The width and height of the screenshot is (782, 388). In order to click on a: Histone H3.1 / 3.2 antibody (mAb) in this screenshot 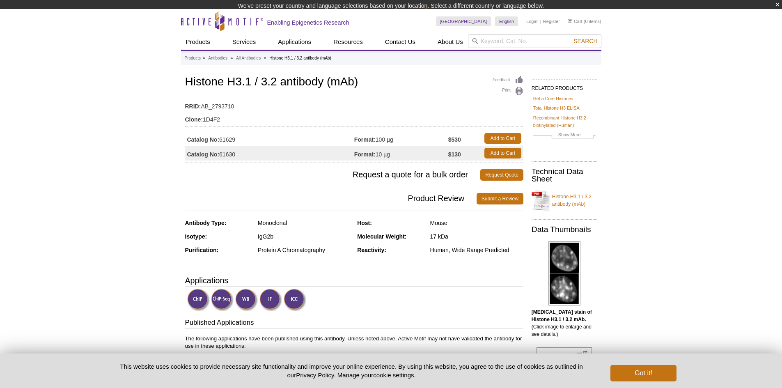, I will do `click(564, 200)`.